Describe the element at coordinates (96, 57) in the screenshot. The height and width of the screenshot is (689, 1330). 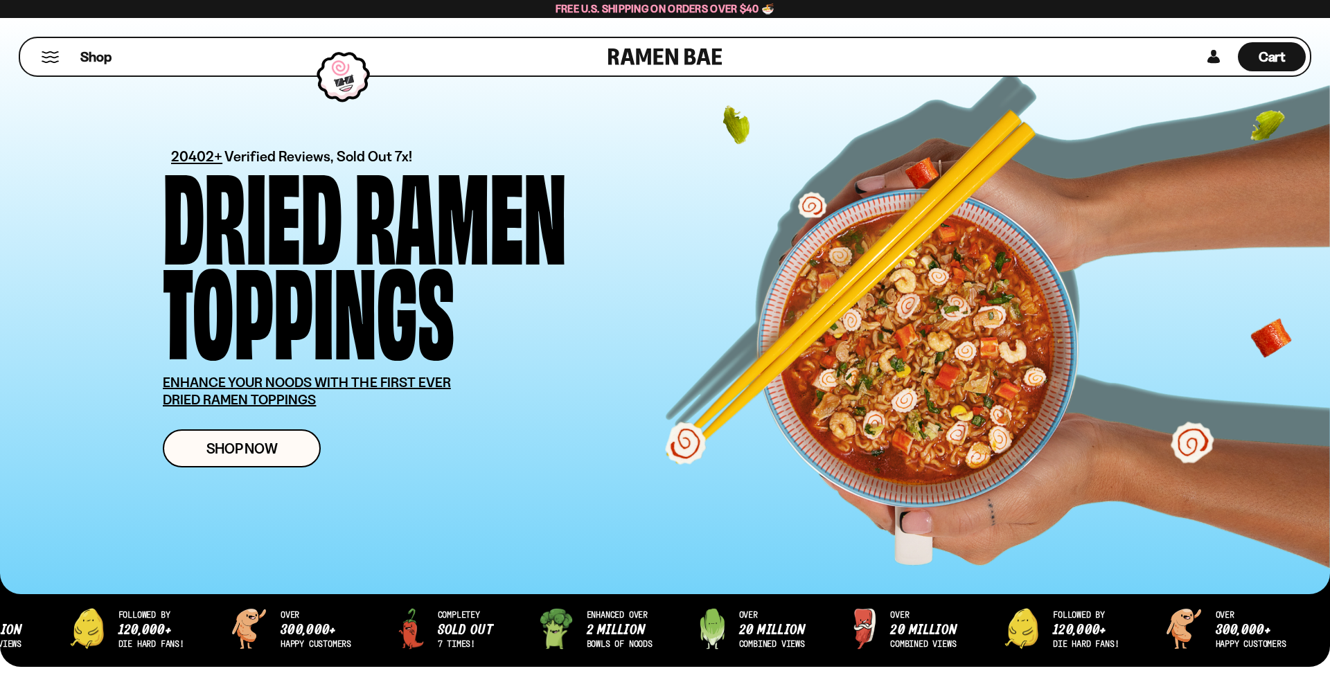
I see `a: Shop` at that location.